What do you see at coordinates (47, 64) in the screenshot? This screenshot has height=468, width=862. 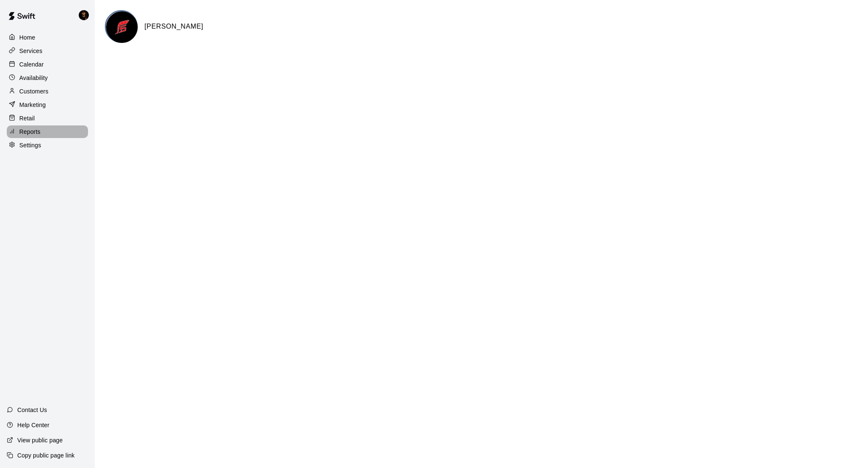 I see `a: Calendar` at bounding box center [47, 64].